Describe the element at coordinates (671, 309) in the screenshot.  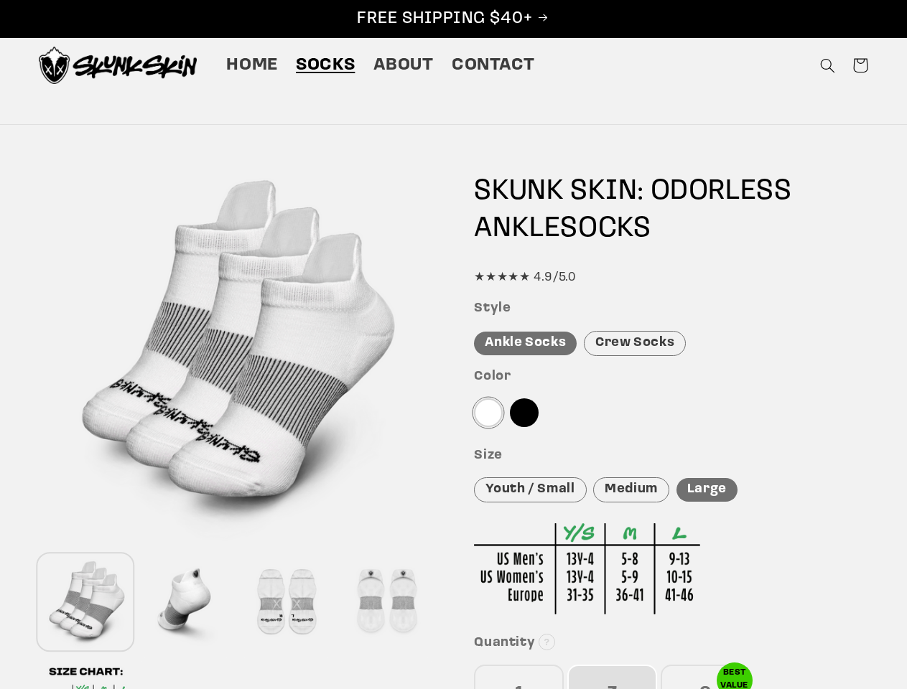
I see `h3: Style` at that location.